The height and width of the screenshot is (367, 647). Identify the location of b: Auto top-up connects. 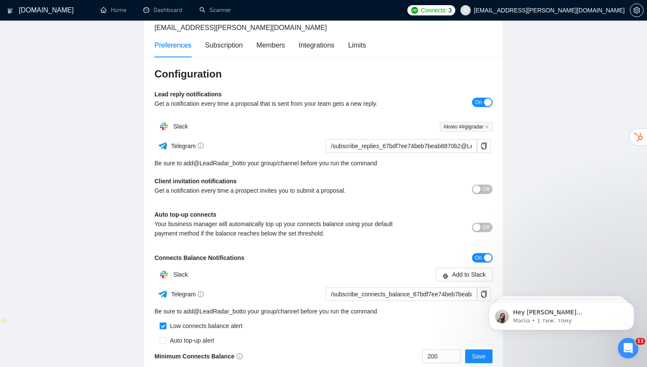
(185, 215).